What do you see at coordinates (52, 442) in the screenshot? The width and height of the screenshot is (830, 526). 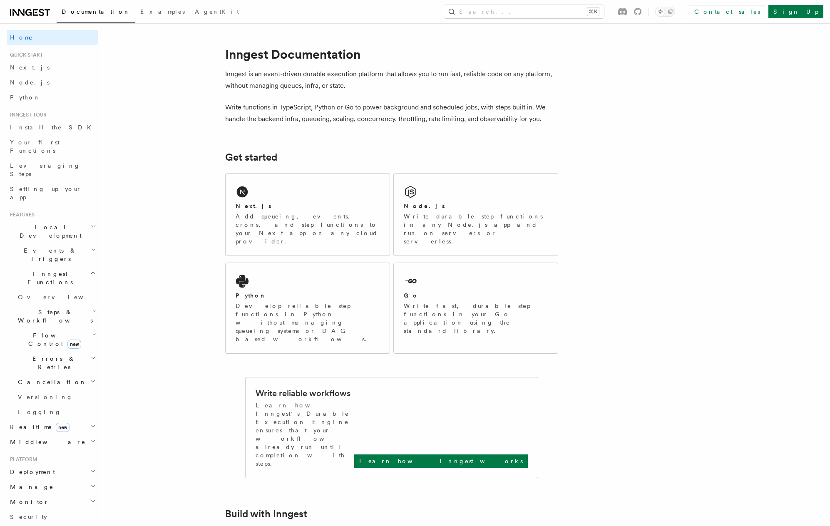 I see `button: Middleware` at bounding box center [52, 442].